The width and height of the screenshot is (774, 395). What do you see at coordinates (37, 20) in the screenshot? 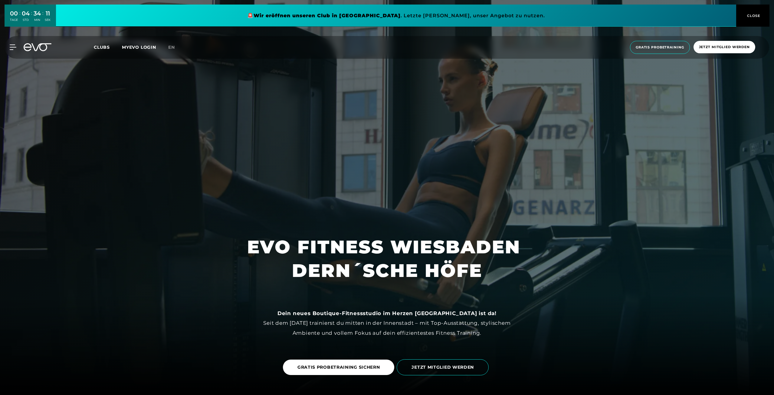
I see `div: MIN` at bounding box center [37, 20].